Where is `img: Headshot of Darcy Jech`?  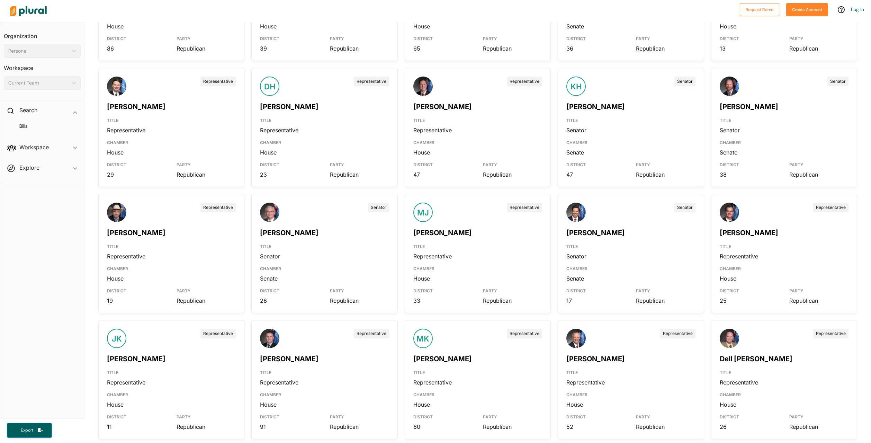 img: Headshot of Darcy Jech is located at coordinates (270, 216).